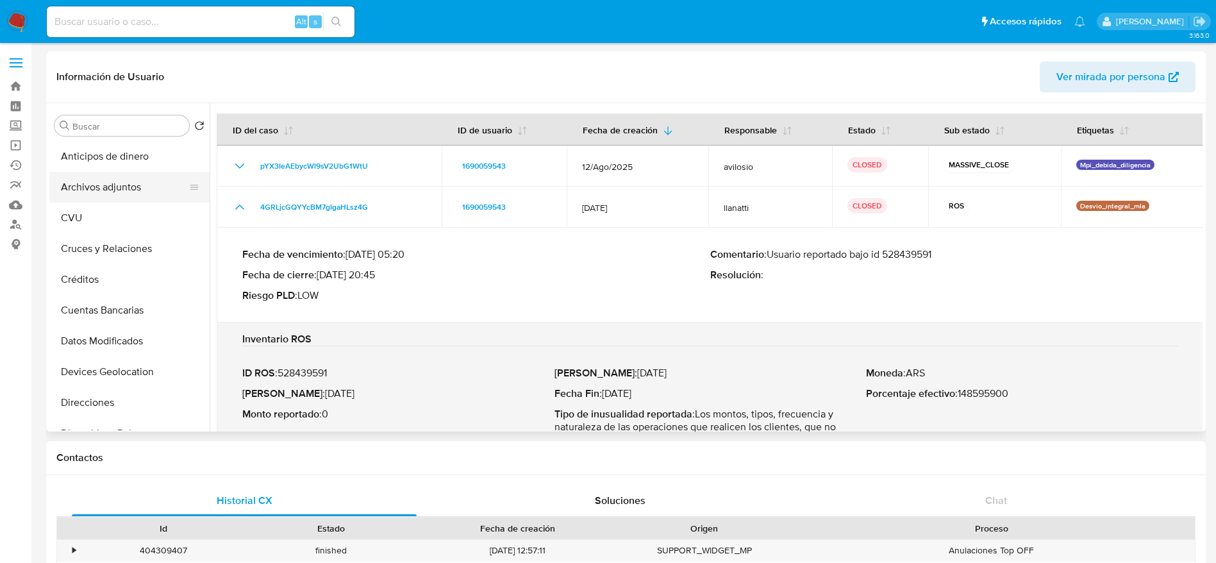  Describe the element at coordinates (199, 128) in the screenshot. I see `button: Volver al orden por defecto` at that location.